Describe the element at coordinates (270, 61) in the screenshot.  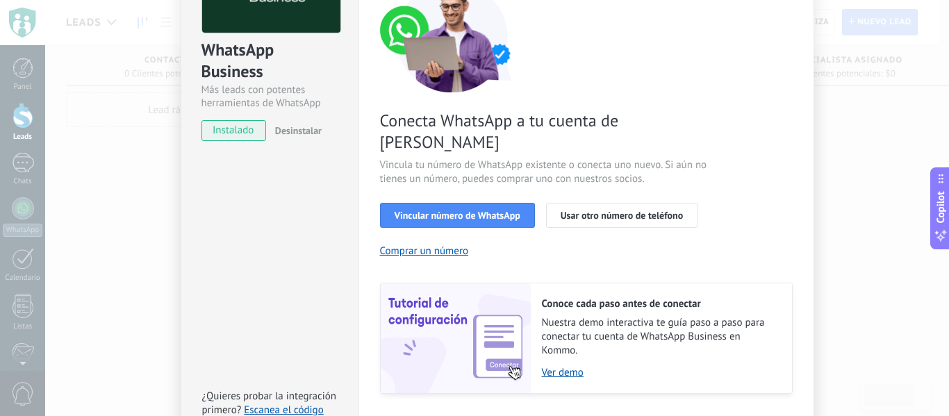
I see `div: WhatsApp Business` at that location.